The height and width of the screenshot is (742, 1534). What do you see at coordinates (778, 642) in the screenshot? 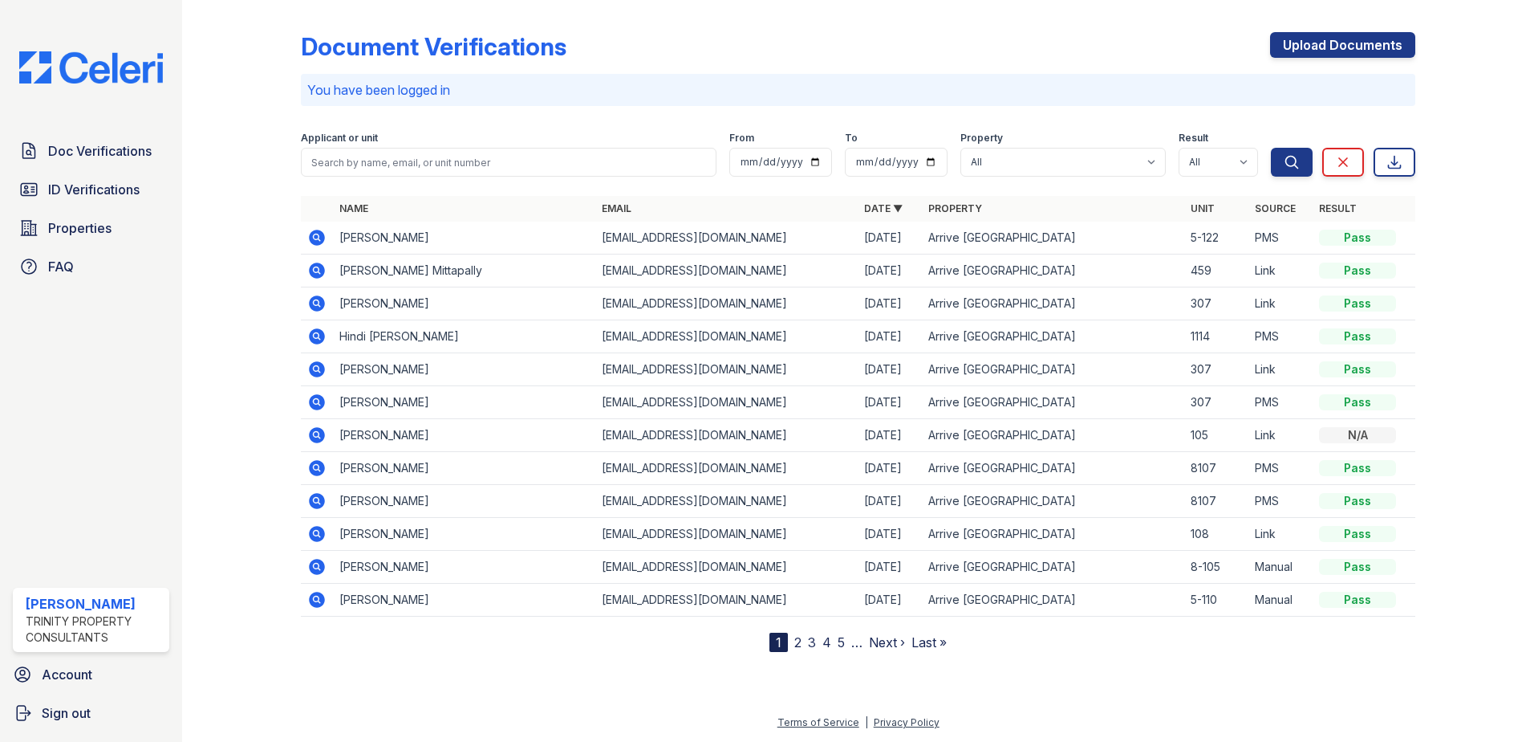
I see `div: 1` at bounding box center [778, 642].